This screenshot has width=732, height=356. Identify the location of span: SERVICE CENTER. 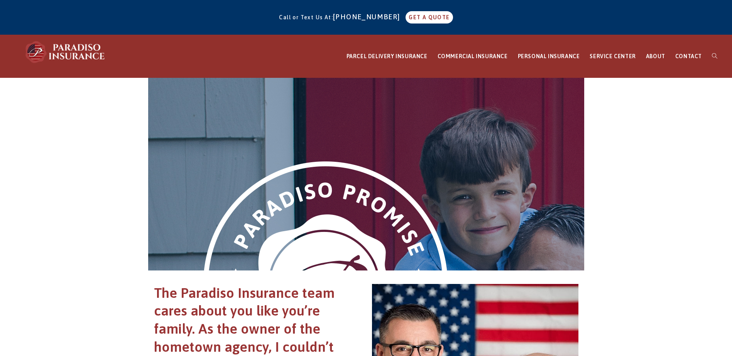
(612, 56).